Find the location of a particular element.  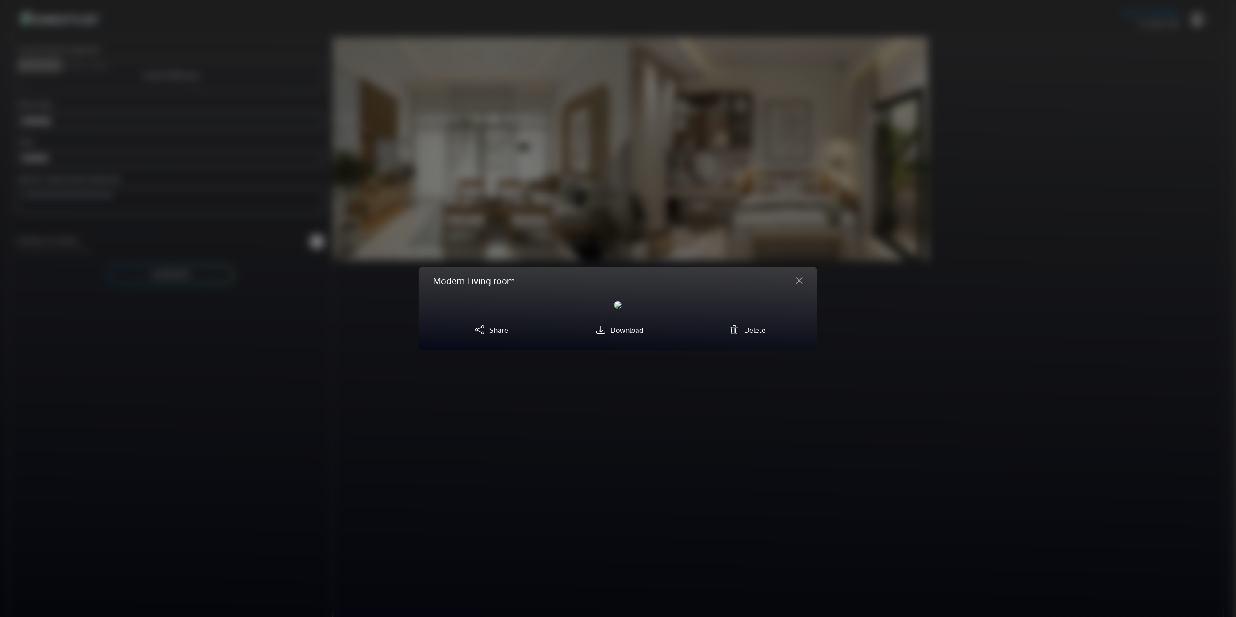

h5: Modern Living room is located at coordinates (474, 280).